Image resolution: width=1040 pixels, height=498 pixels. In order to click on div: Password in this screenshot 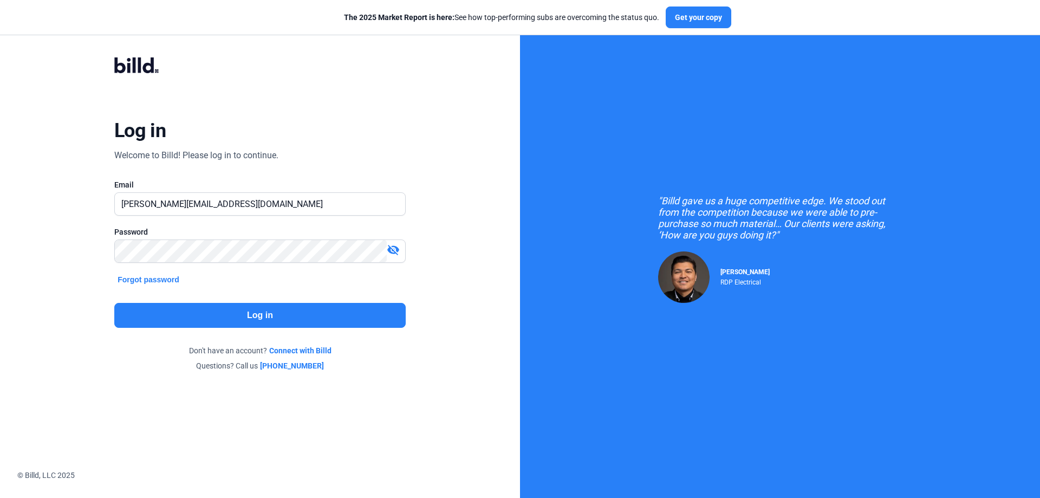, I will do `click(260, 232)`.